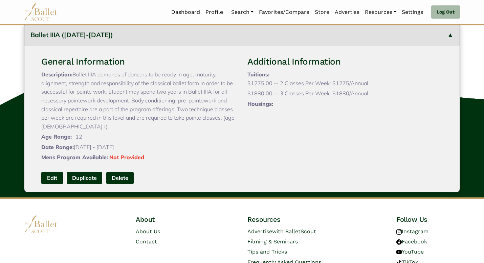  Describe the element at coordinates (57, 74) in the screenshot. I see `span: Description:` at that location.